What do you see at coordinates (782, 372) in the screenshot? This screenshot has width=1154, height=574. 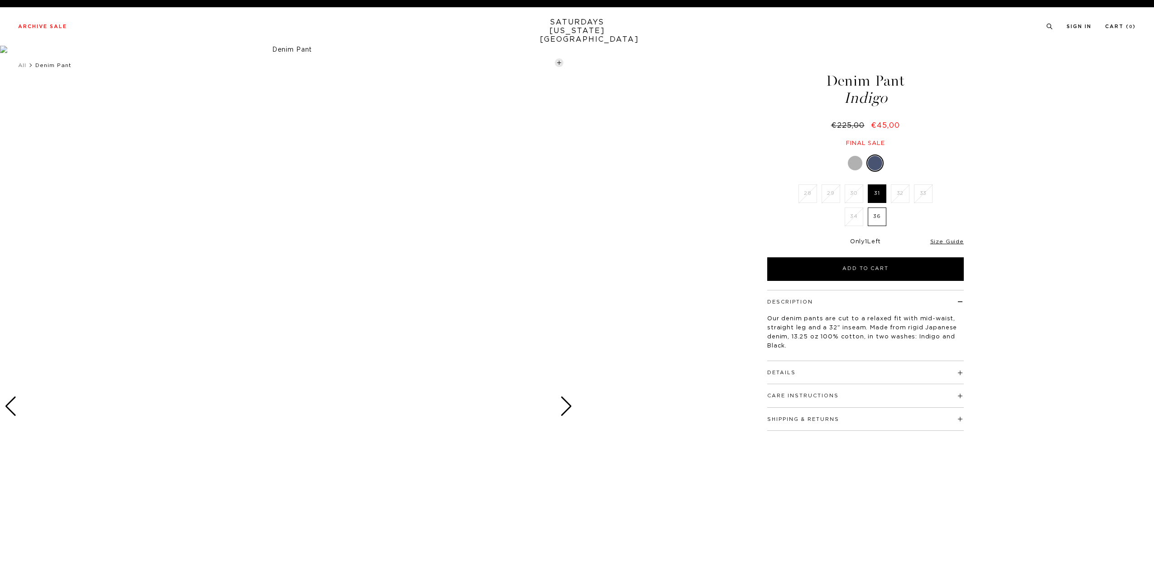 I see `button: Details` at bounding box center [782, 372].